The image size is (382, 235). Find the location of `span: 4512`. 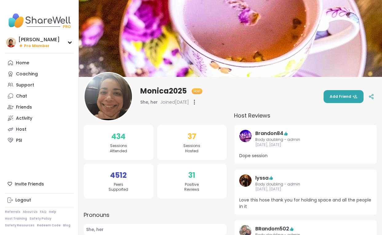

span: 4512 is located at coordinates (119, 175).